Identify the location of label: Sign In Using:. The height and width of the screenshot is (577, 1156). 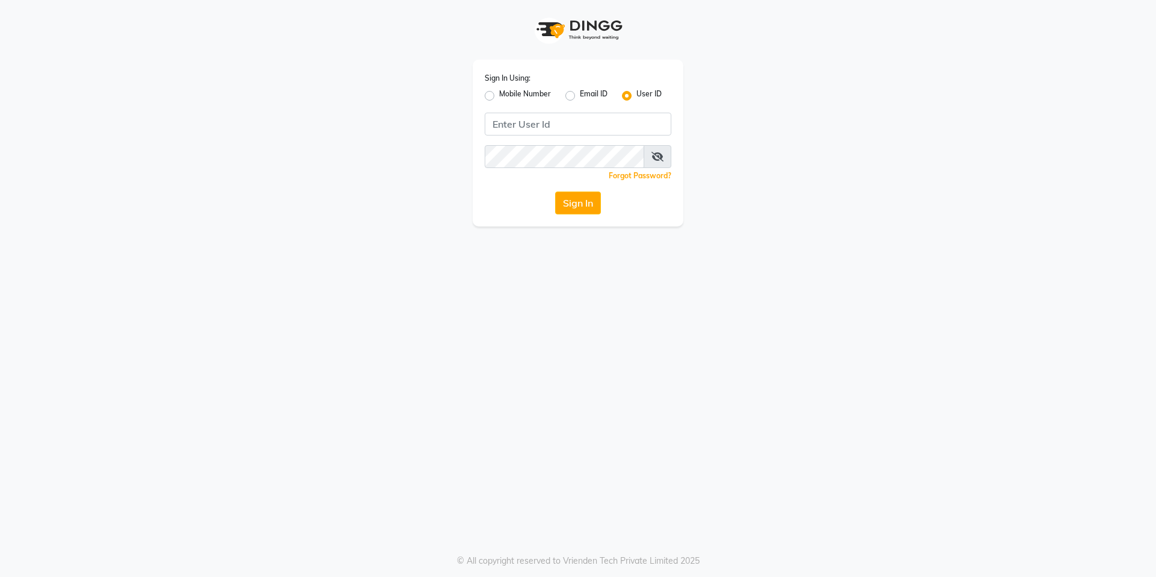
(508, 78).